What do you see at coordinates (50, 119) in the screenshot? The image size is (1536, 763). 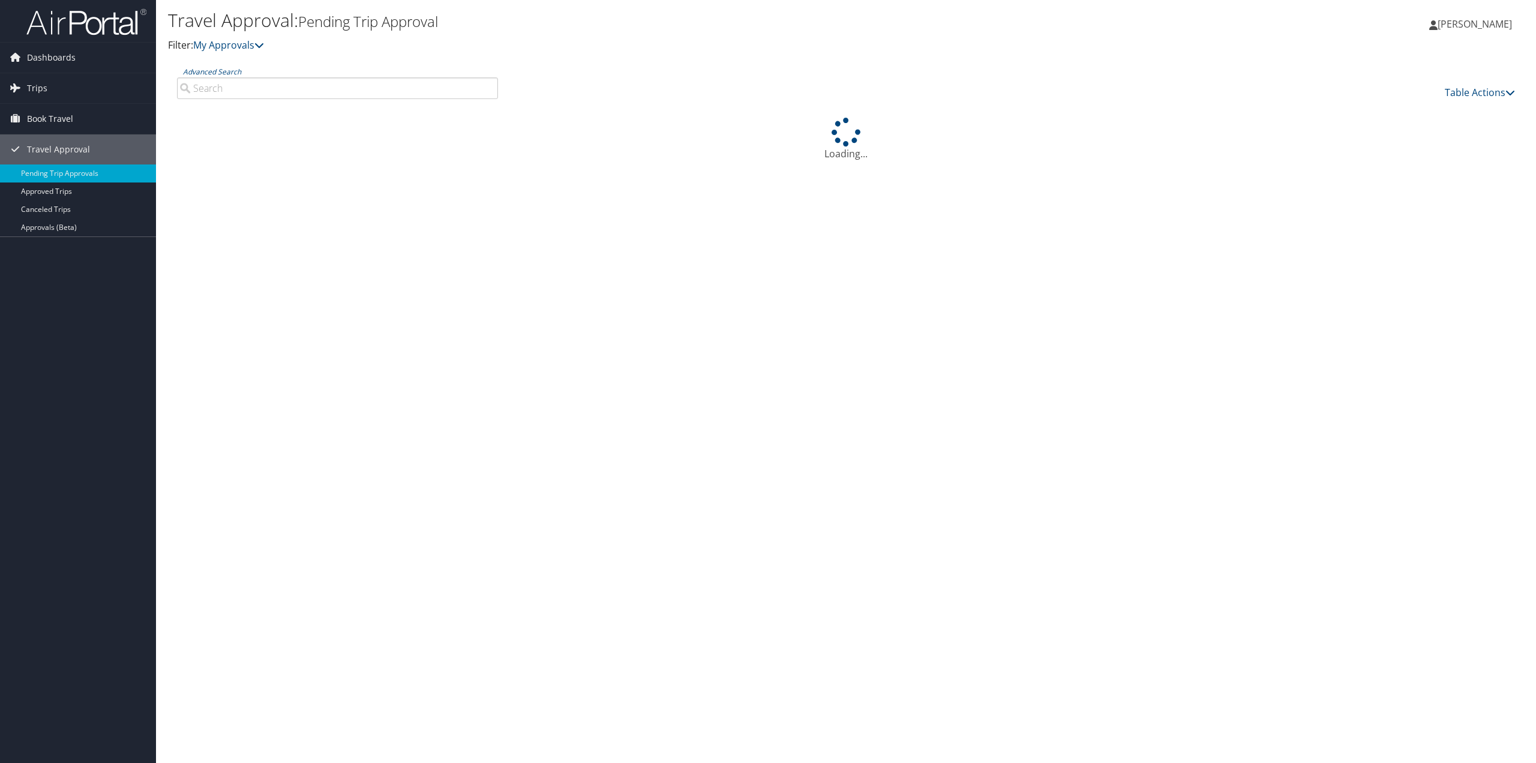 I see `span: Book Travel` at bounding box center [50, 119].